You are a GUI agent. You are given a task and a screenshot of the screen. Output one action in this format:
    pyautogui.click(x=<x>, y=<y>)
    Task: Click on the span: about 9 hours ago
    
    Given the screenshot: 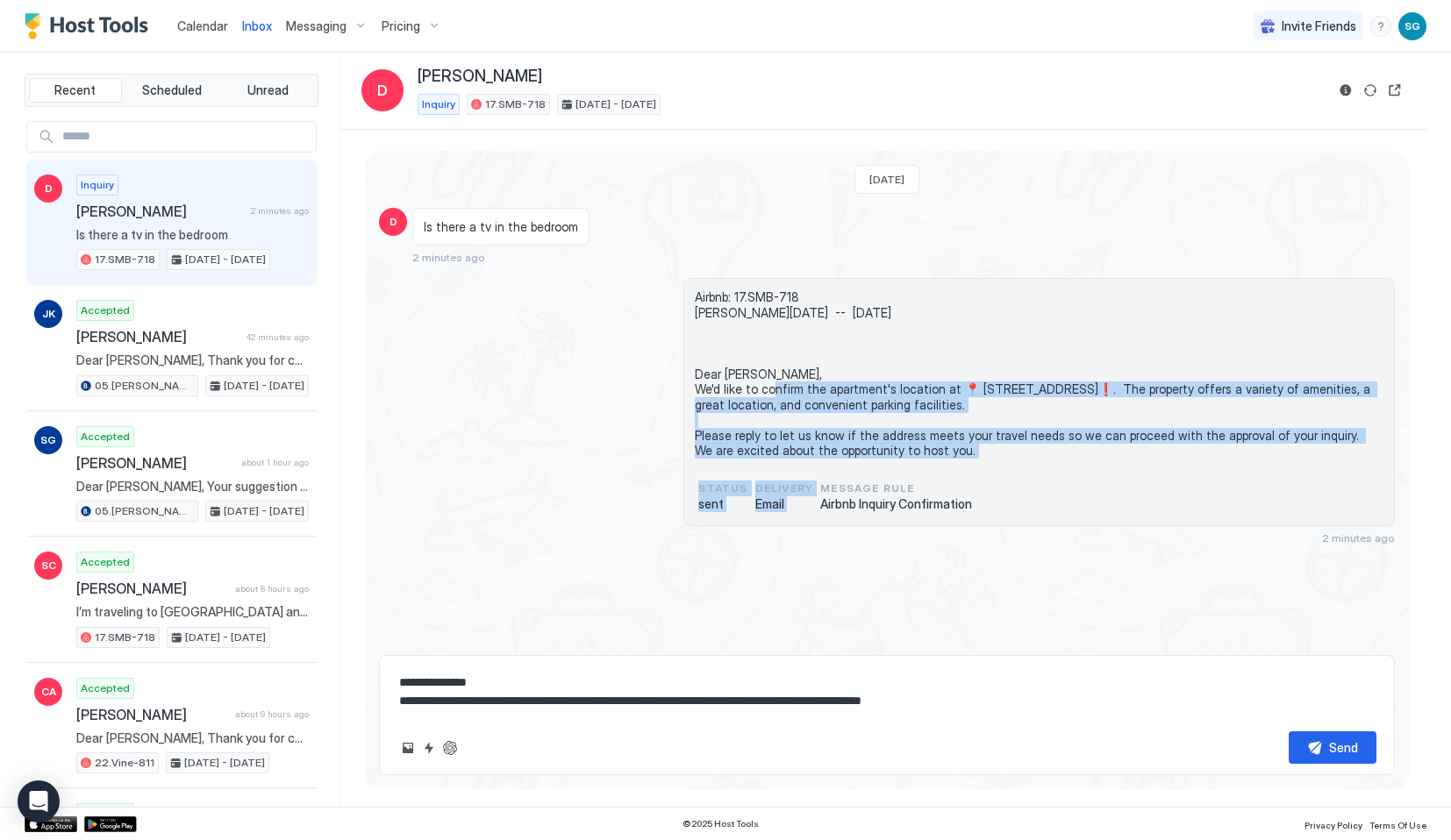 What is the action you would take?
    pyautogui.click(x=272, y=713)
    